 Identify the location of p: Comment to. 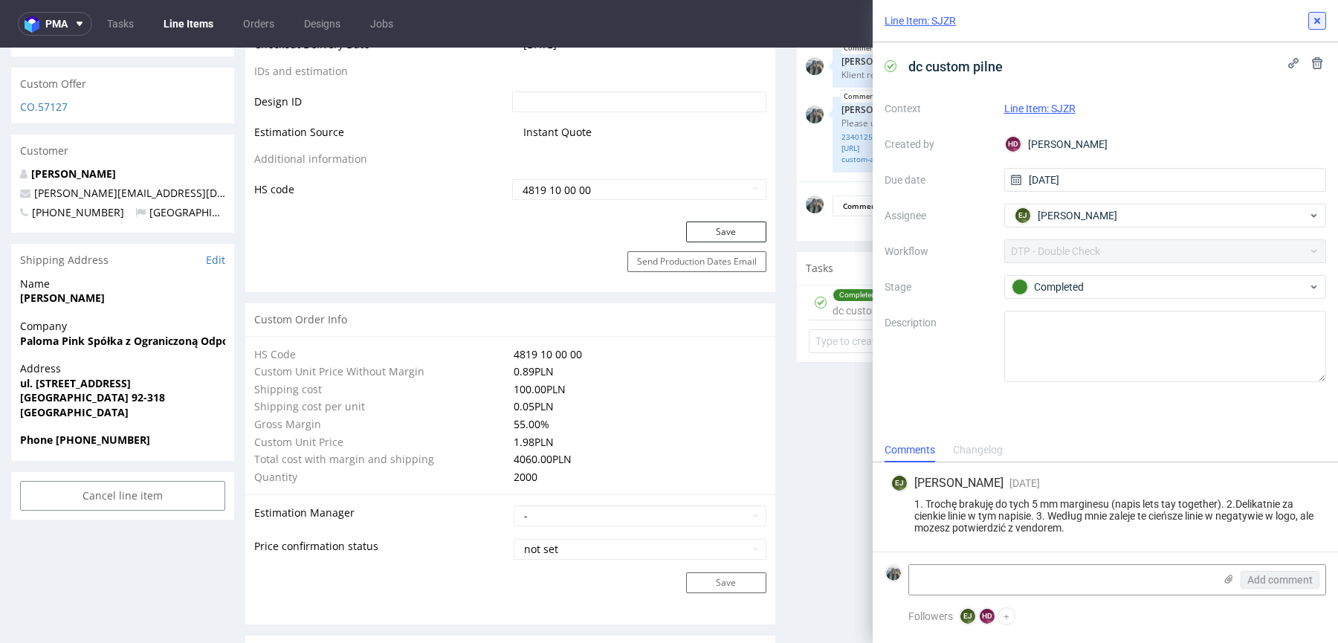
(873, 158).